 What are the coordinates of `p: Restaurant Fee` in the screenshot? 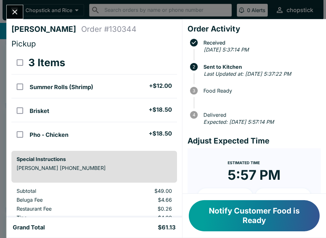 It's located at (58, 209).